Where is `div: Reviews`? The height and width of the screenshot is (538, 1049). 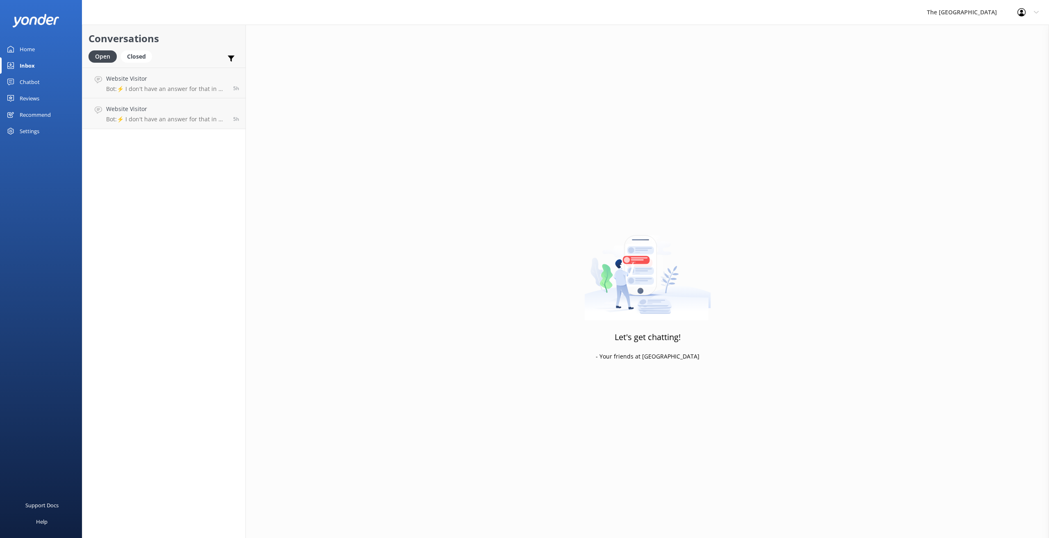
div: Reviews is located at coordinates (30, 98).